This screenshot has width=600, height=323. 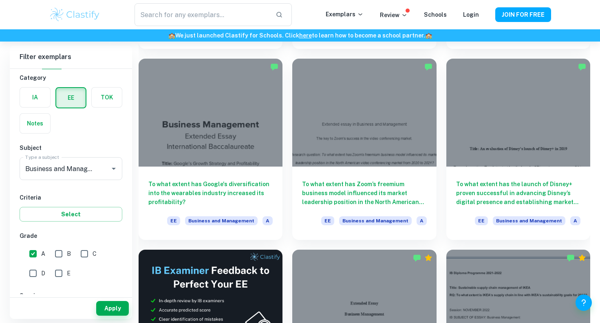 What do you see at coordinates (210, 149) in the screenshot?
I see `a: To what extent has Google's diversification into the wearables industry increased its profitabili...` at bounding box center [210, 149].